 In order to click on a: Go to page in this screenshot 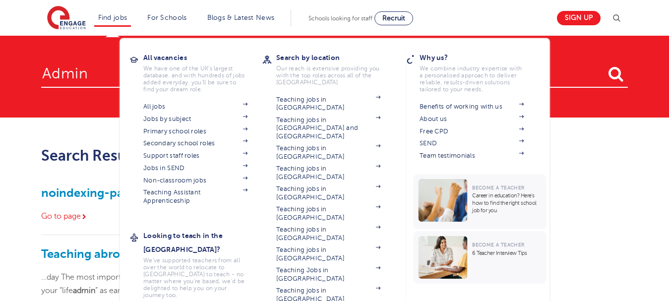, I will do `click(64, 216)`.